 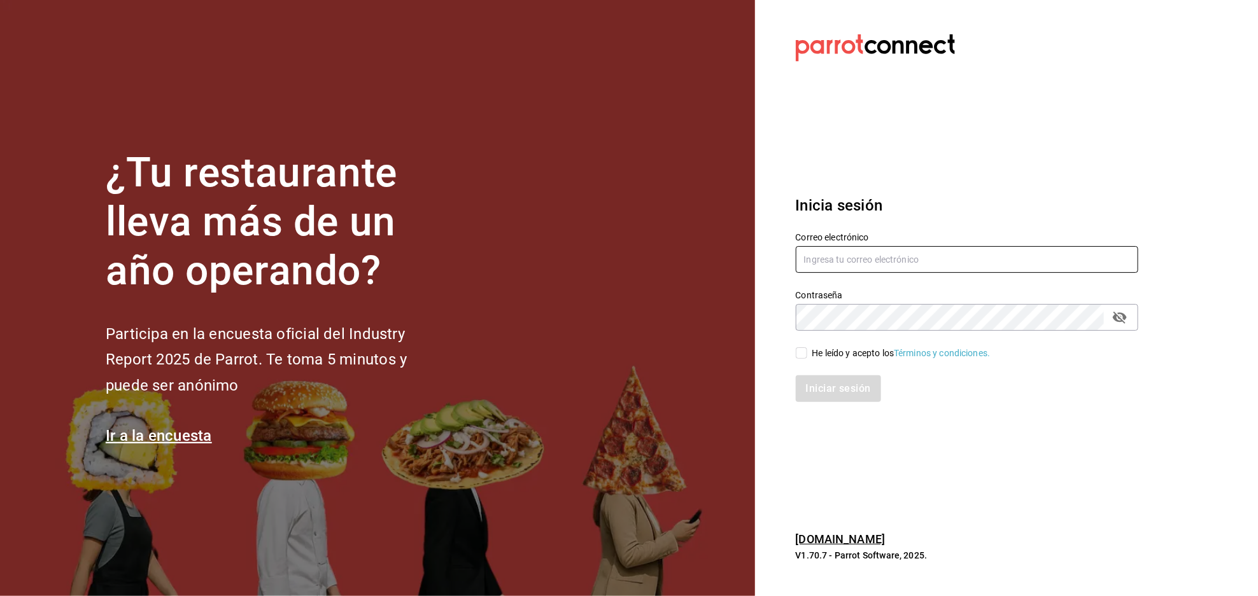 What do you see at coordinates (967, 556) in the screenshot?
I see `p: V1.70.7 - Parrot Software, 2025.` at bounding box center [967, 556].